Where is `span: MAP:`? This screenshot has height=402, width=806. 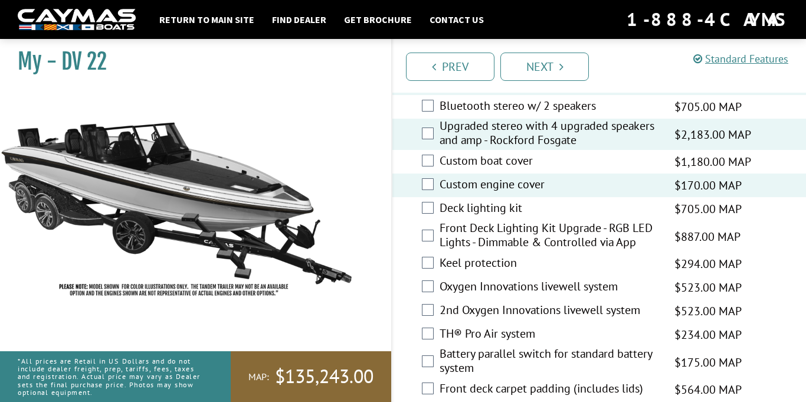
span: MAP: is located at coordinates (258, 376).